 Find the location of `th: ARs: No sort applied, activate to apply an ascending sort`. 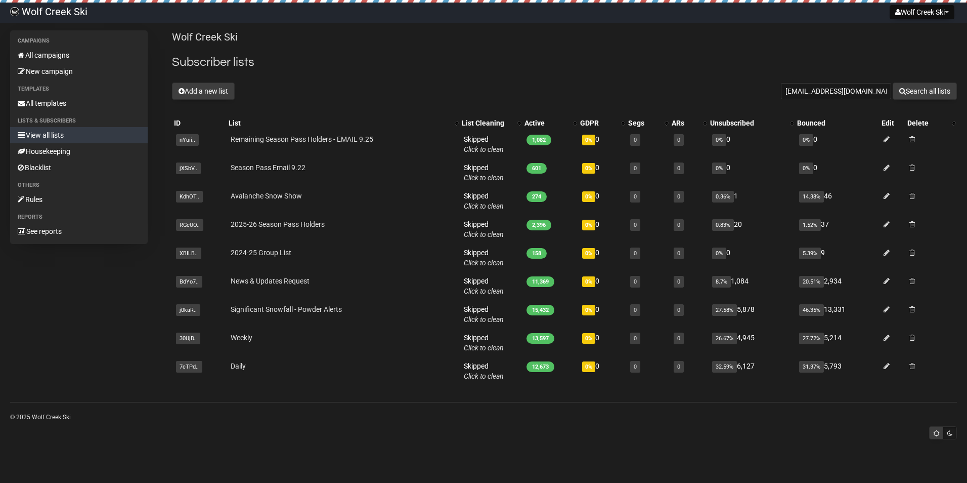

th: ARs: No sort applied, activate to apply an ascending sort is located at coordinates (689, 123).